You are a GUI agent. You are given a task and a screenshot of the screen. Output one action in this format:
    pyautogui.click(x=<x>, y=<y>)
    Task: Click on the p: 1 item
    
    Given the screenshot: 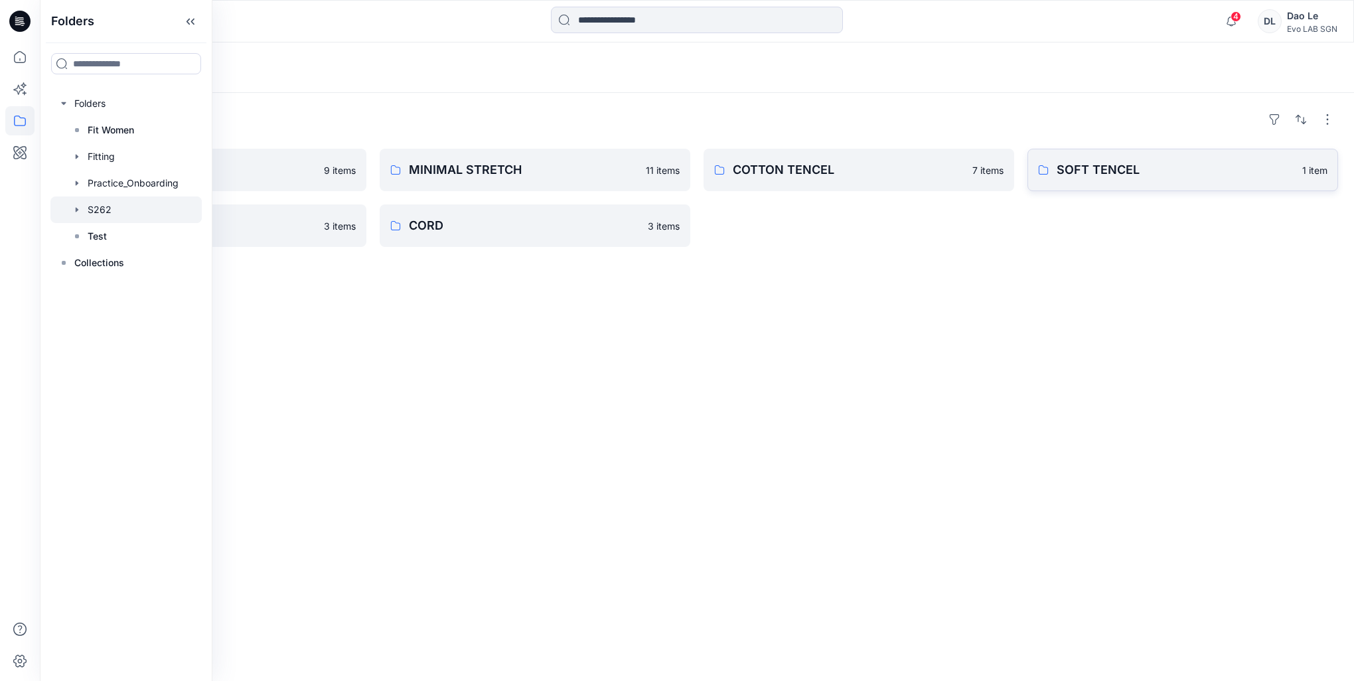 What is the action you would take?
    pyautogui.click(x=1315, y=170)
    